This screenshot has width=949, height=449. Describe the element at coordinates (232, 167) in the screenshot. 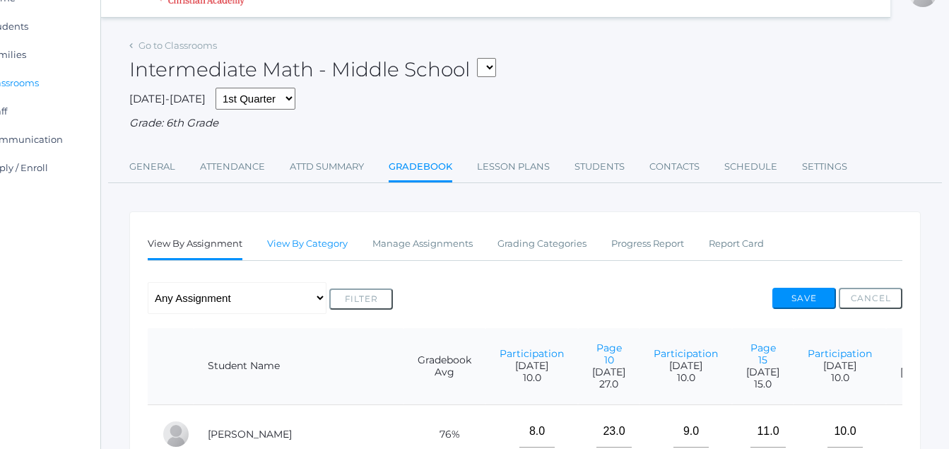

I see `a: Attendance` at that location.